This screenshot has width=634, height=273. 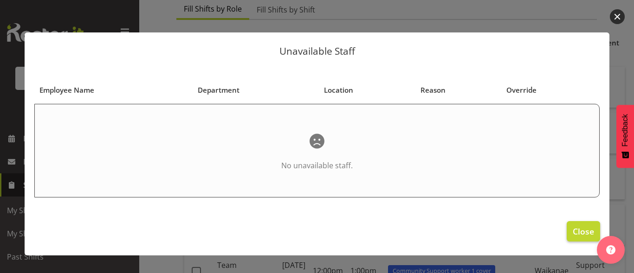 I want to click on span: Reason, so click(x=433, y=90).